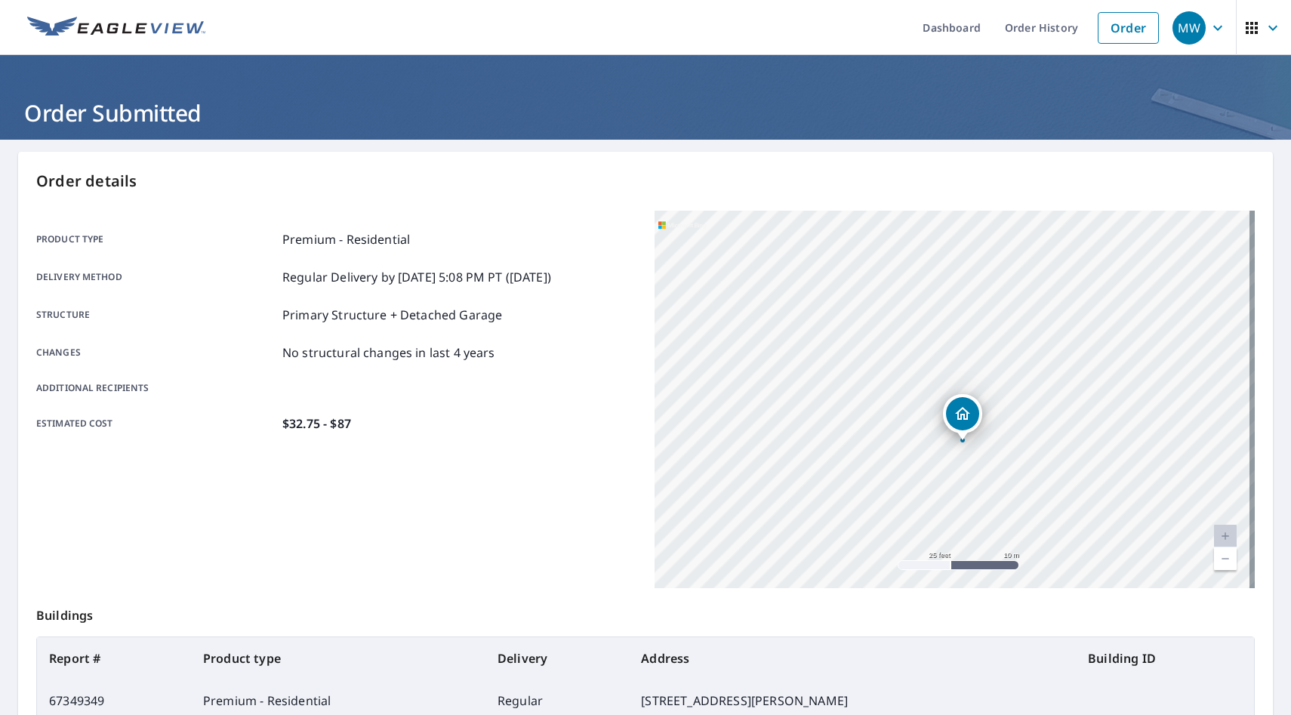 Image resolution: width=1291 pixels, height=715 pixels. Describe the element at coordinates (645, 112) in the screenshot. I see `h1: Order Submitted` at that location.